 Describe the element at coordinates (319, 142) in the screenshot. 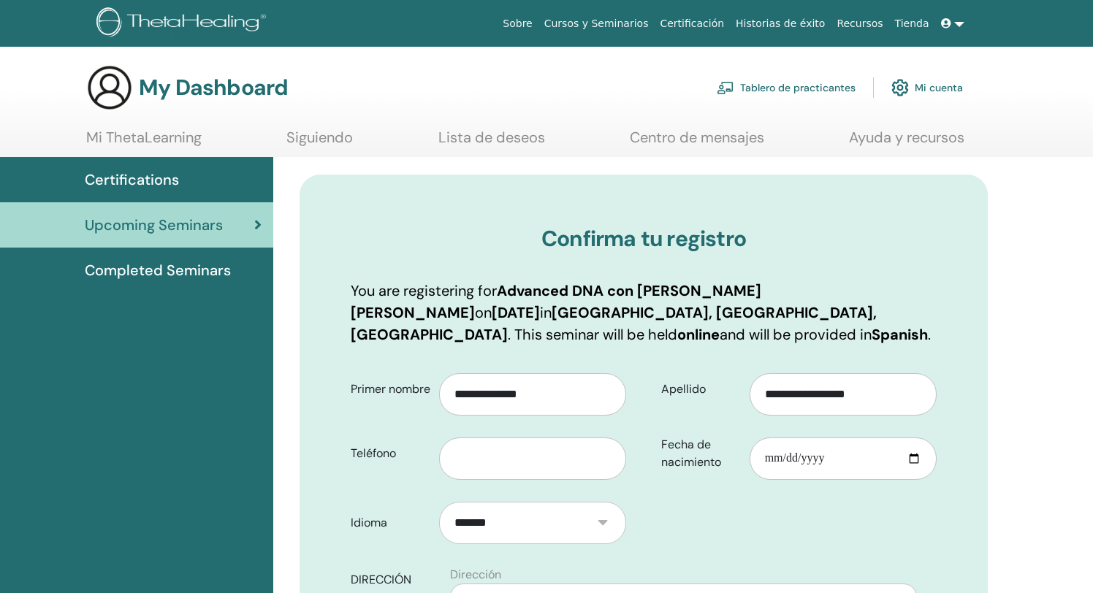

I see `a: Siguiendo` at that location.